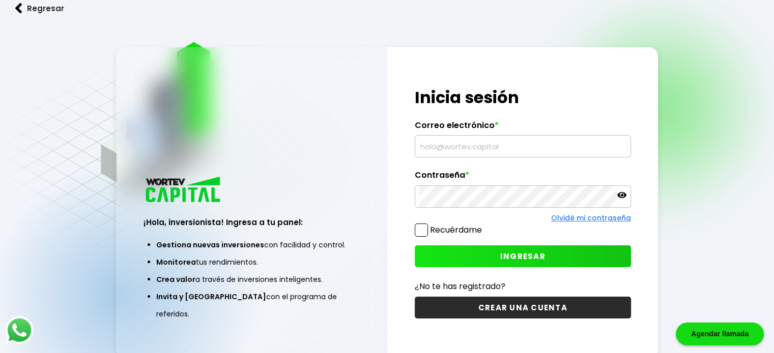 Image resolution: width=774 pixels, height=353 pixels. Describe the element at coordinates (175, 280) in the screenshot. I see `span: Crea valor` at that location.